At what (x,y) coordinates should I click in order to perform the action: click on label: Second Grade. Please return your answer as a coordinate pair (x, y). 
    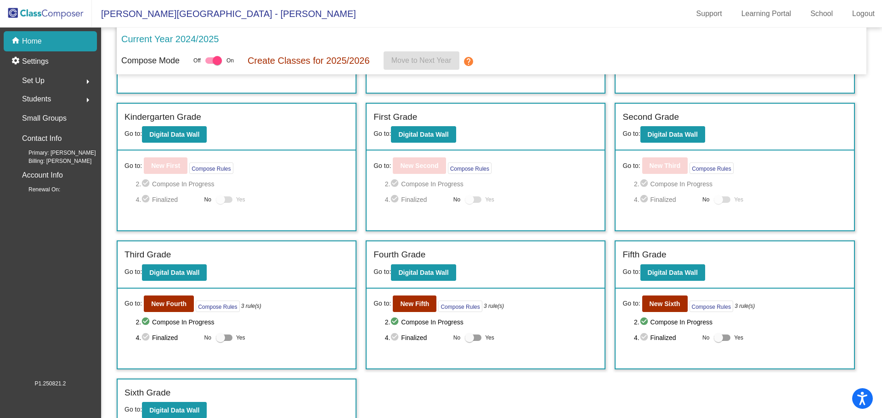
    Looking at the image, I should click on (650, 117).